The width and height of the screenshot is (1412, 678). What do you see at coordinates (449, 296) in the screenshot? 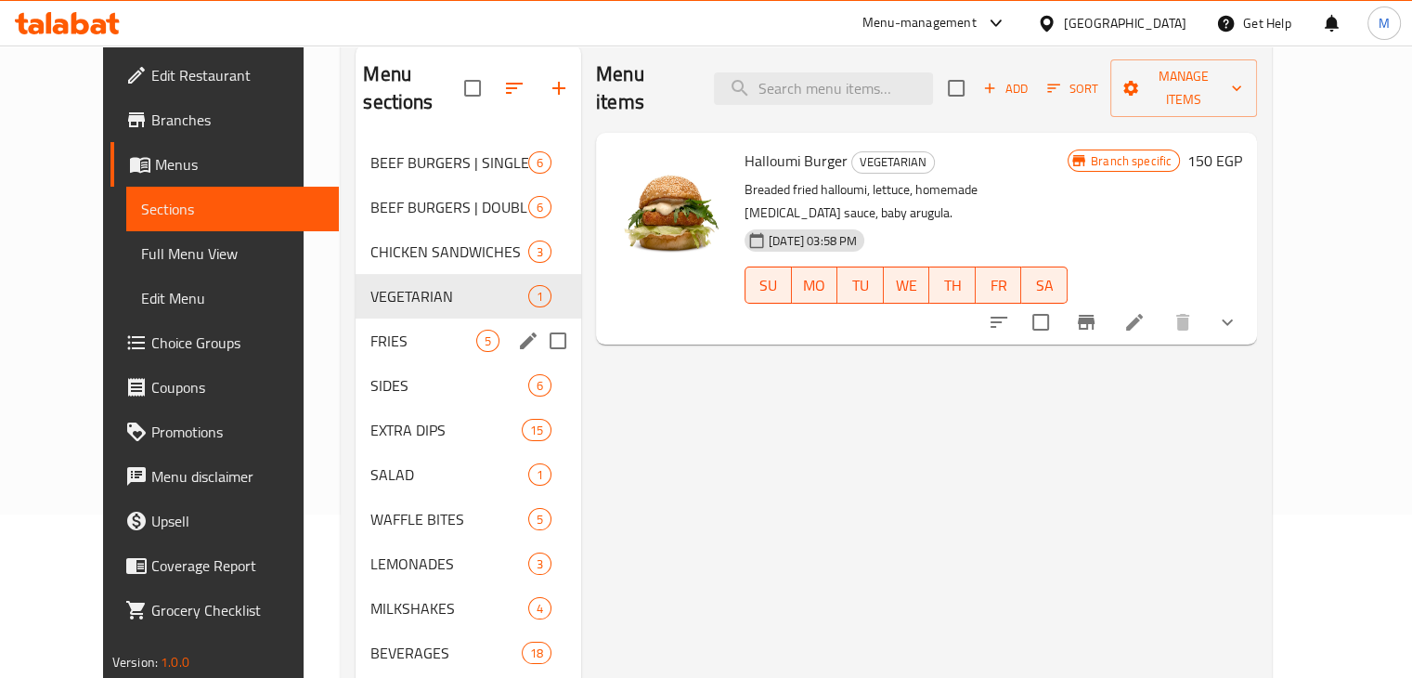
I see `div: VEGETARIAN` at bounding box center [449, 296].